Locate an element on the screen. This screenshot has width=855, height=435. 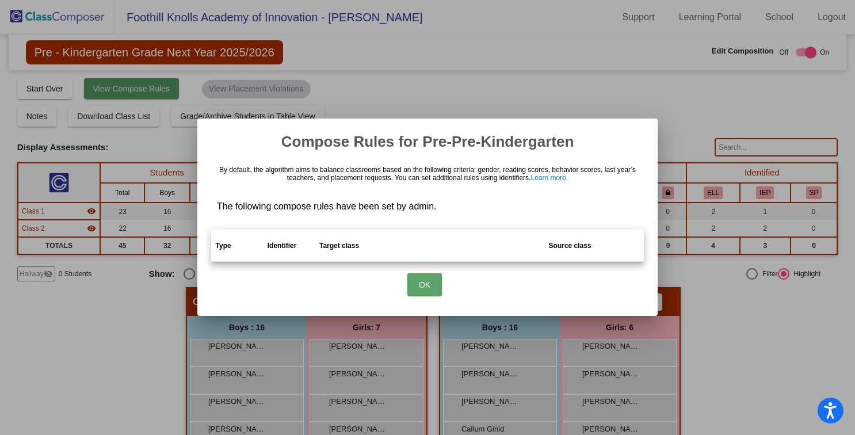
p: By default, the algorithm aims to balance classrooms based on the following criteria: gender, rea... is located at coordinates (427, 174).